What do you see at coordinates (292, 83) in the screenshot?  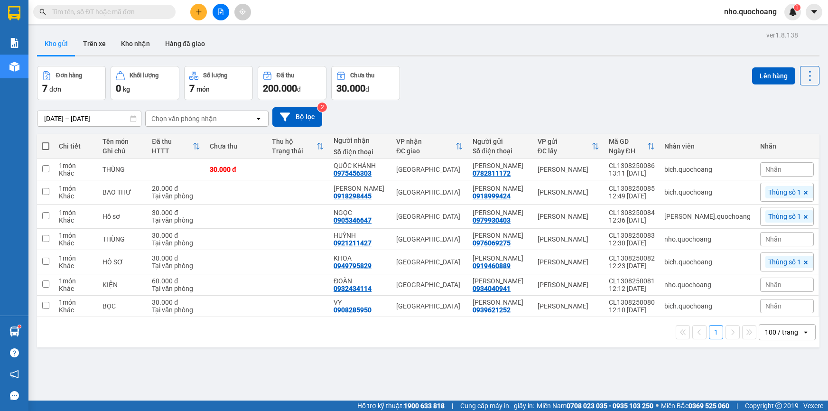 I see `button: Đã thu200.000đ` at bounding box center [292, 83].